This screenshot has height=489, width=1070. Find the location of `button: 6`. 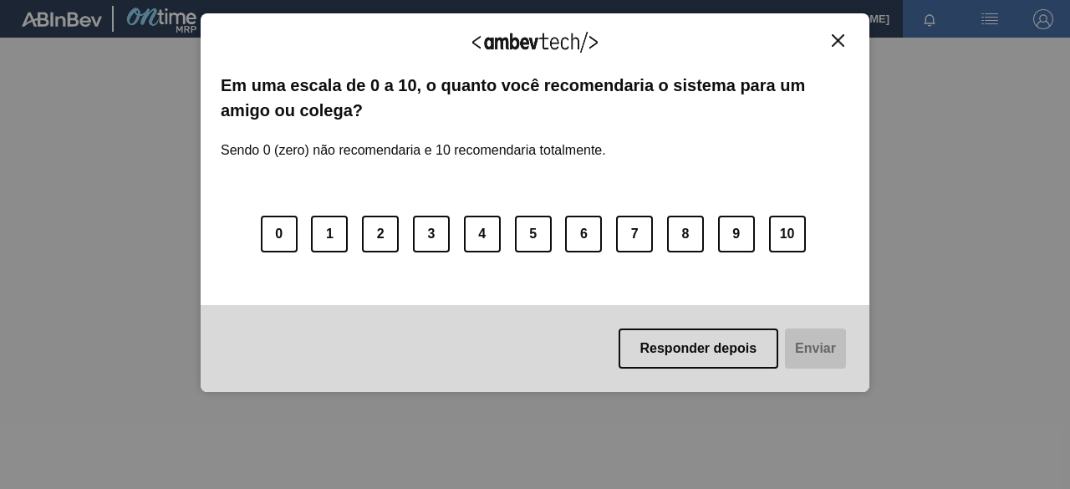

button: 6 is located at coordinates (583, 234).